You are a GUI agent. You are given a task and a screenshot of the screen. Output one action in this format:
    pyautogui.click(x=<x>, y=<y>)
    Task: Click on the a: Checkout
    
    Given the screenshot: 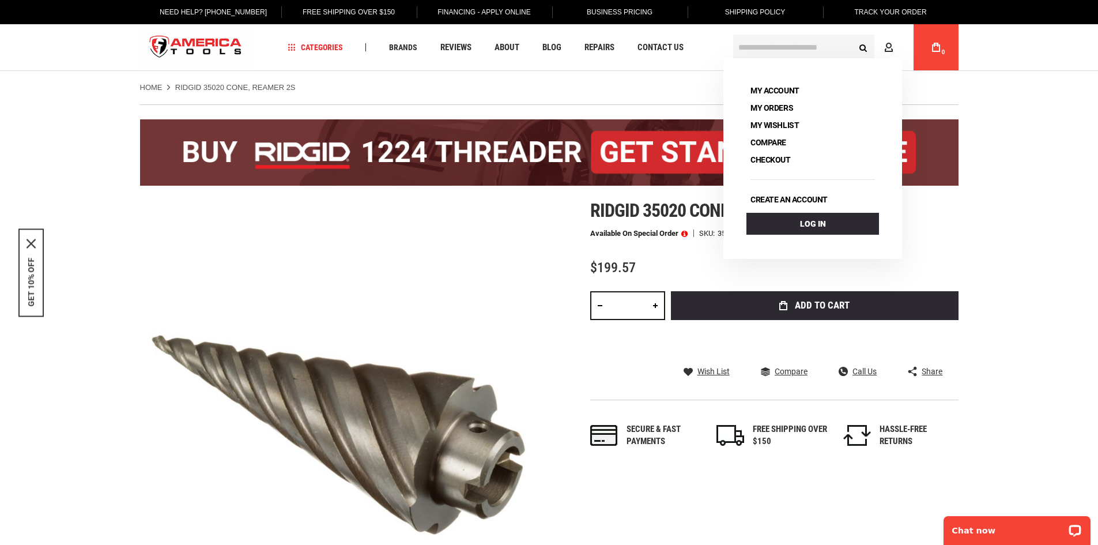 What is the action you would take?
    pyautogui.click(x=771, y=160)
    